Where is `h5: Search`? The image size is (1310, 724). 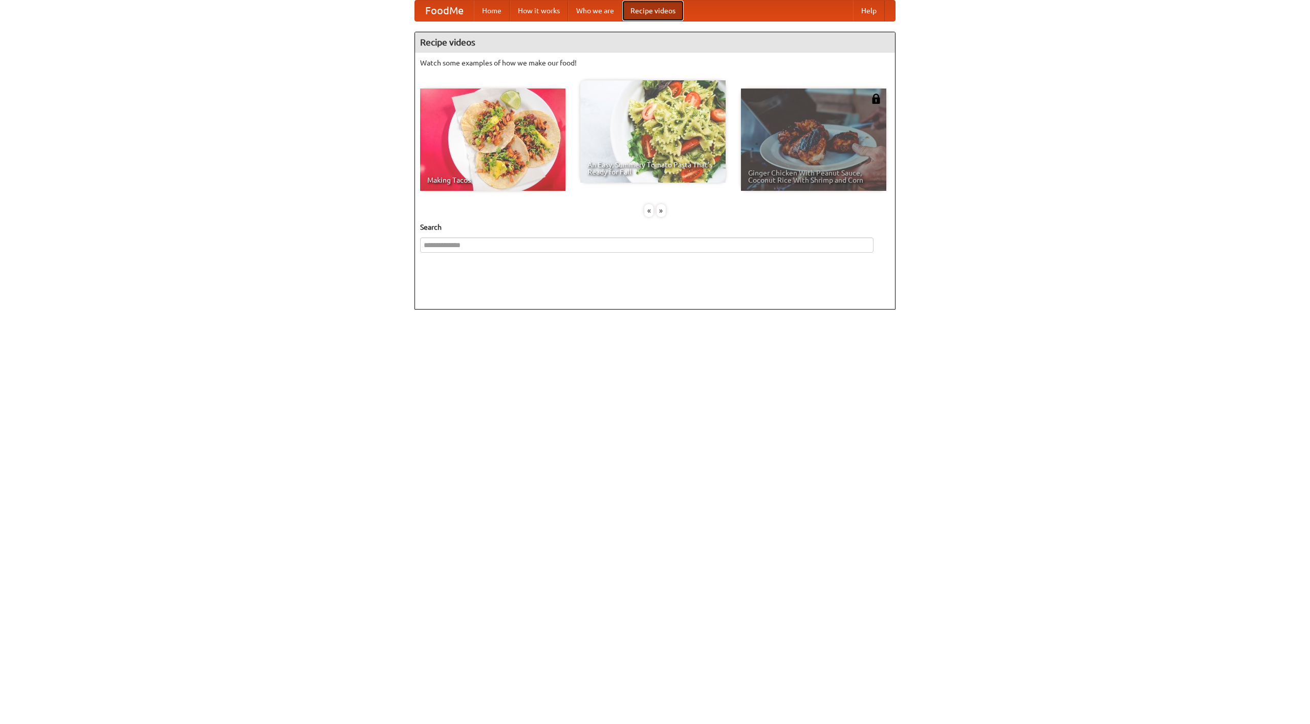
h5: Search is located at coordinates (655, 227).